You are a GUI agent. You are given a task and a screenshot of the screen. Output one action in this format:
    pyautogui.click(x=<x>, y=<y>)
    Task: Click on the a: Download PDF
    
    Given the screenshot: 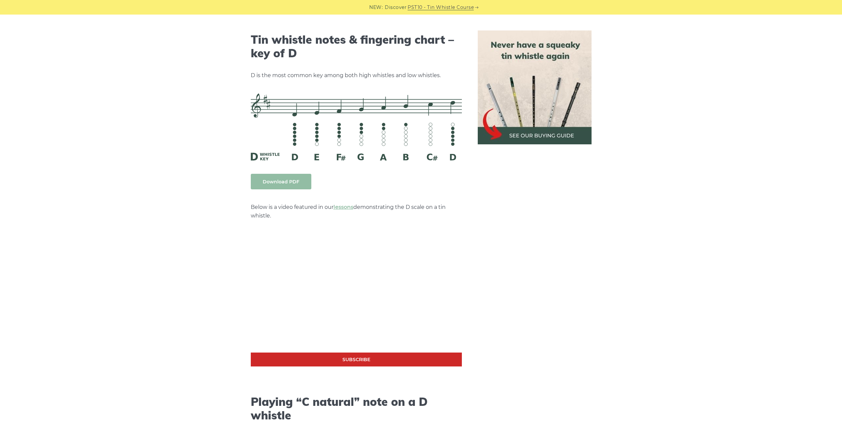 What is the action you would take?
    pyautogui.click(x=281, y=181)
    